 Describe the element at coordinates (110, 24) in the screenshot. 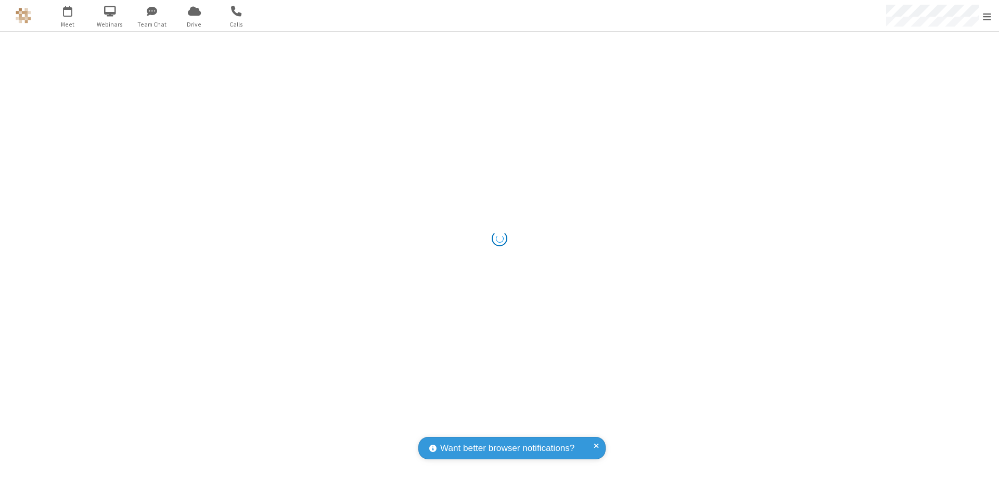

I see `span: Webinars` at that location.